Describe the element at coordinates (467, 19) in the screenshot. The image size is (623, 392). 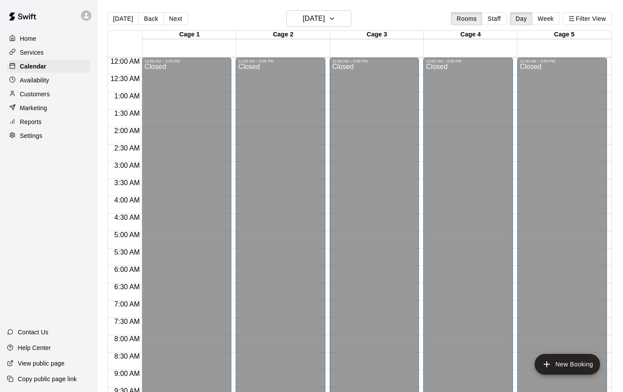
I see `button: Rooms` at that location.